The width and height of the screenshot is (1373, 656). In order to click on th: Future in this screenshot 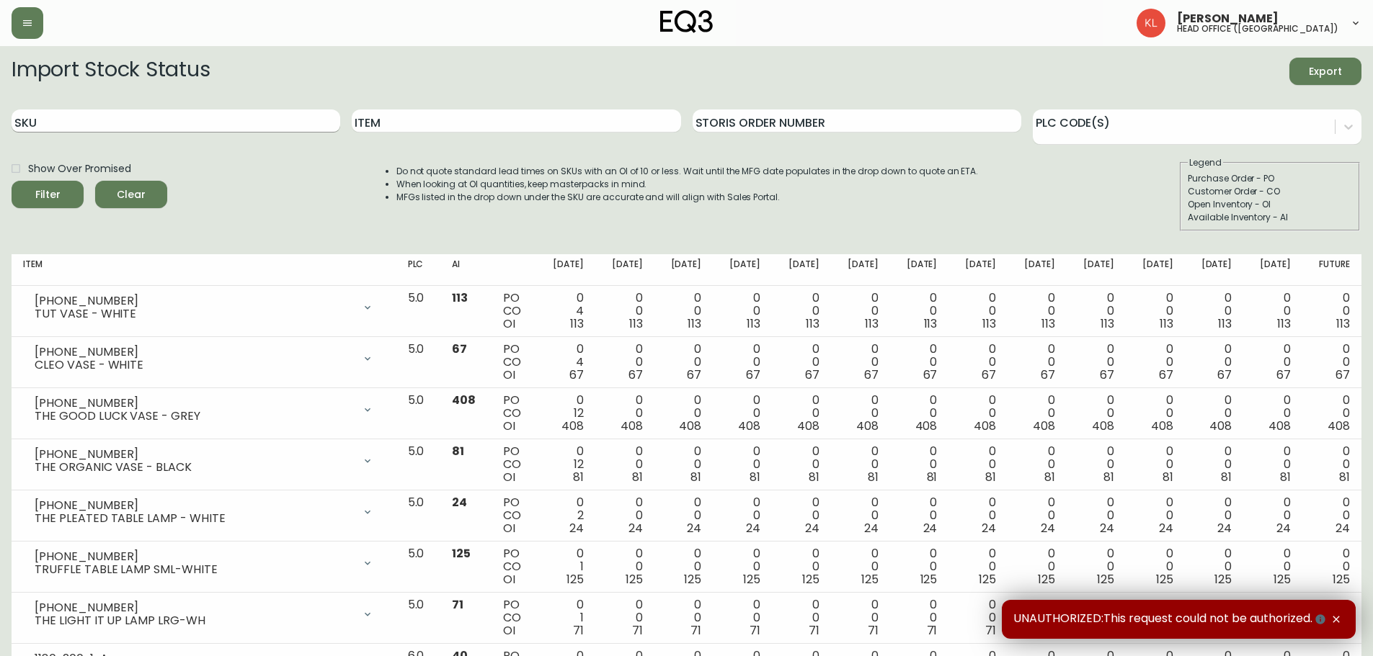, I will do `click(1332, 270)`.